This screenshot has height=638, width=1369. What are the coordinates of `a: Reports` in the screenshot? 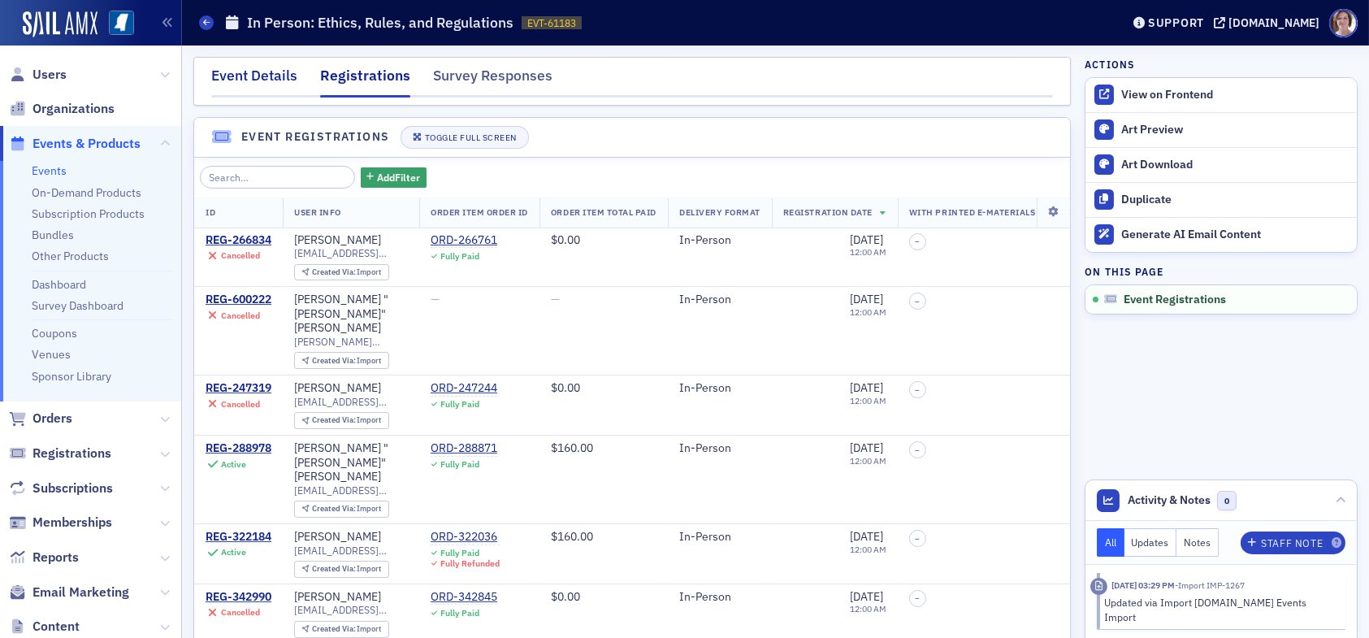 It's located at (44, 557).